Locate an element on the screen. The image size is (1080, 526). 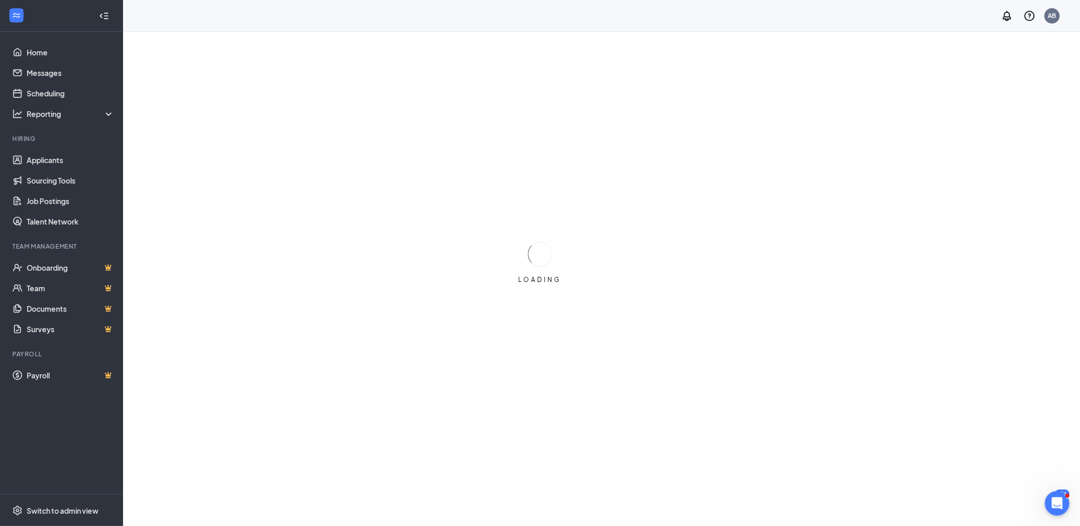
a: Job Postings is located at coordinates (70, 201).